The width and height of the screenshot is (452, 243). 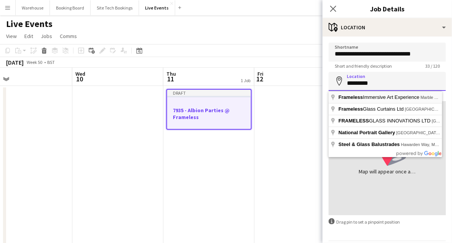 I want to click on span: Jobs, so click(x=46, y=36).